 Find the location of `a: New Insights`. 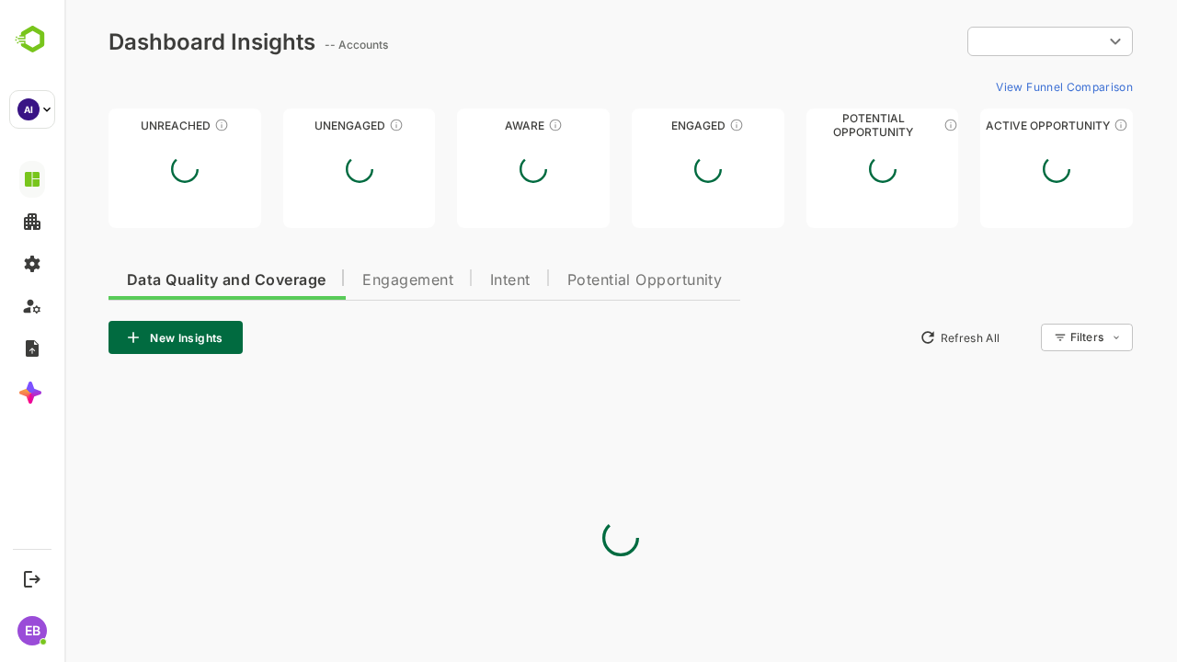

a: New Insights is located at coordinates (111, 337).